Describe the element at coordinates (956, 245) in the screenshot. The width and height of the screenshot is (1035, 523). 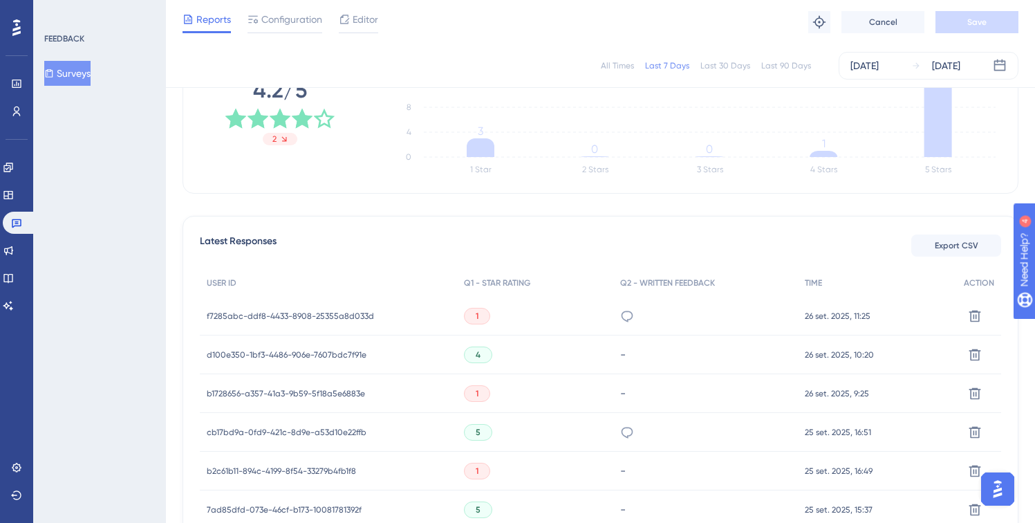
I see `span: Export CSV` at that location.